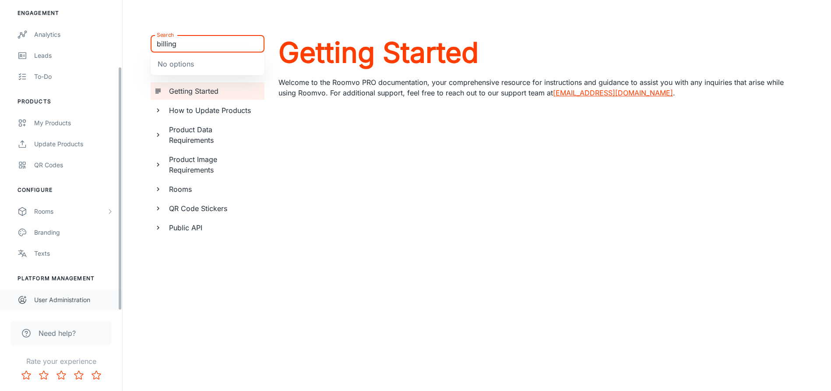 The image size is (831, 391). I want to click on h6: Getting Started, so click(213, 91).